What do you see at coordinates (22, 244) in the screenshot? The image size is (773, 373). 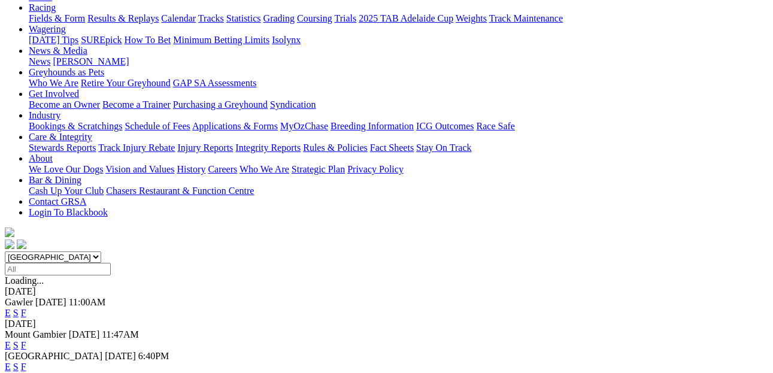 I see `img: twitter.svg` at bounding box center [22, 244].